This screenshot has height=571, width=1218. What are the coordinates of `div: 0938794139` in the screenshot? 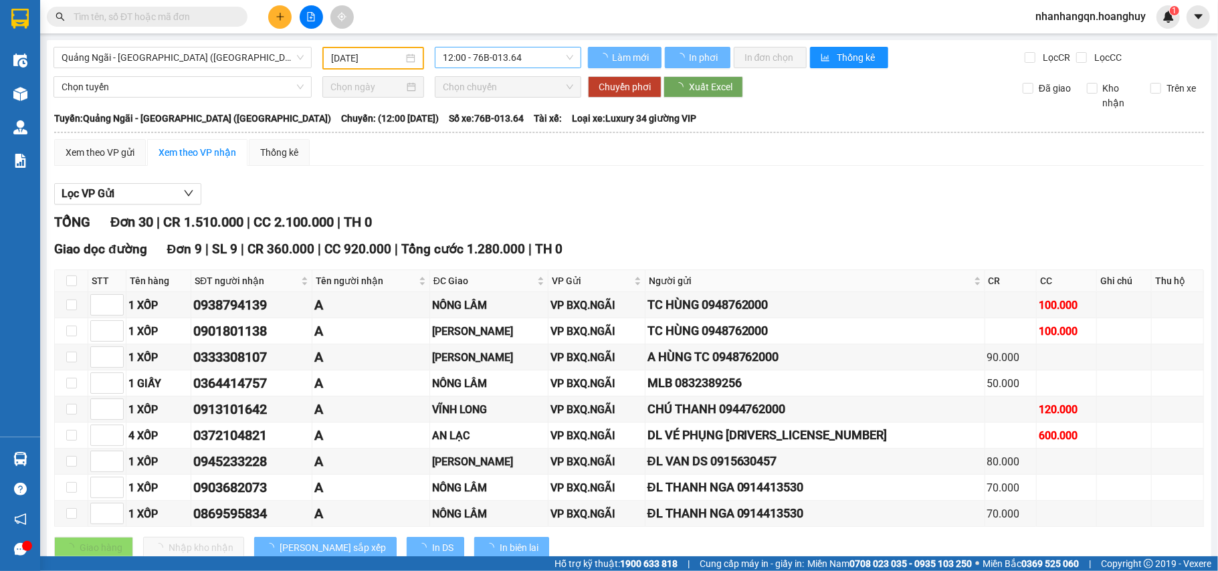 It's located at (252, 305).